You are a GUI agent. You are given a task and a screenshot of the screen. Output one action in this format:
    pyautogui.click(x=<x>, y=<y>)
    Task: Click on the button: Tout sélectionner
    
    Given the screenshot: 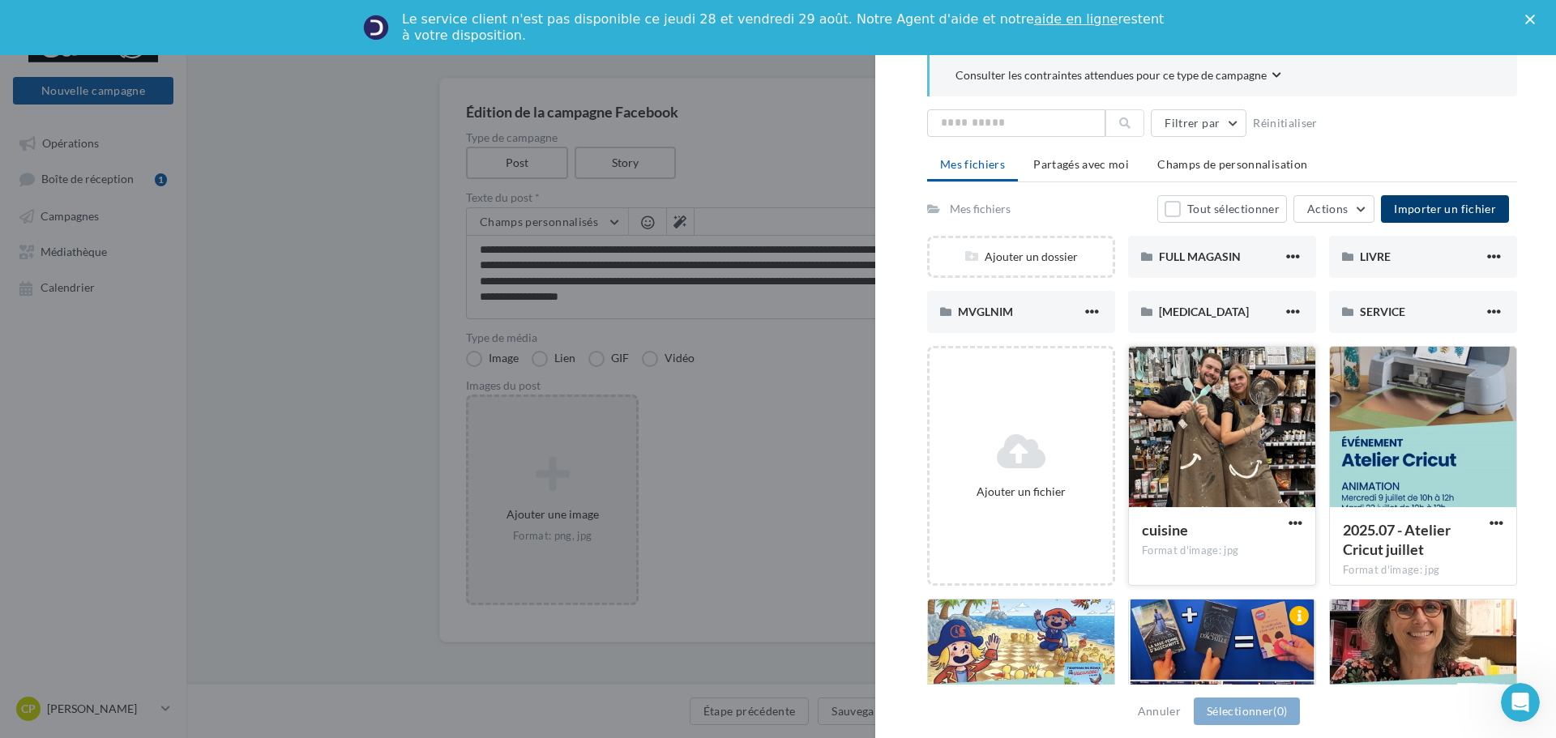 What is the action you would take?
    pyautogui.click(x=1222, y=209)
    